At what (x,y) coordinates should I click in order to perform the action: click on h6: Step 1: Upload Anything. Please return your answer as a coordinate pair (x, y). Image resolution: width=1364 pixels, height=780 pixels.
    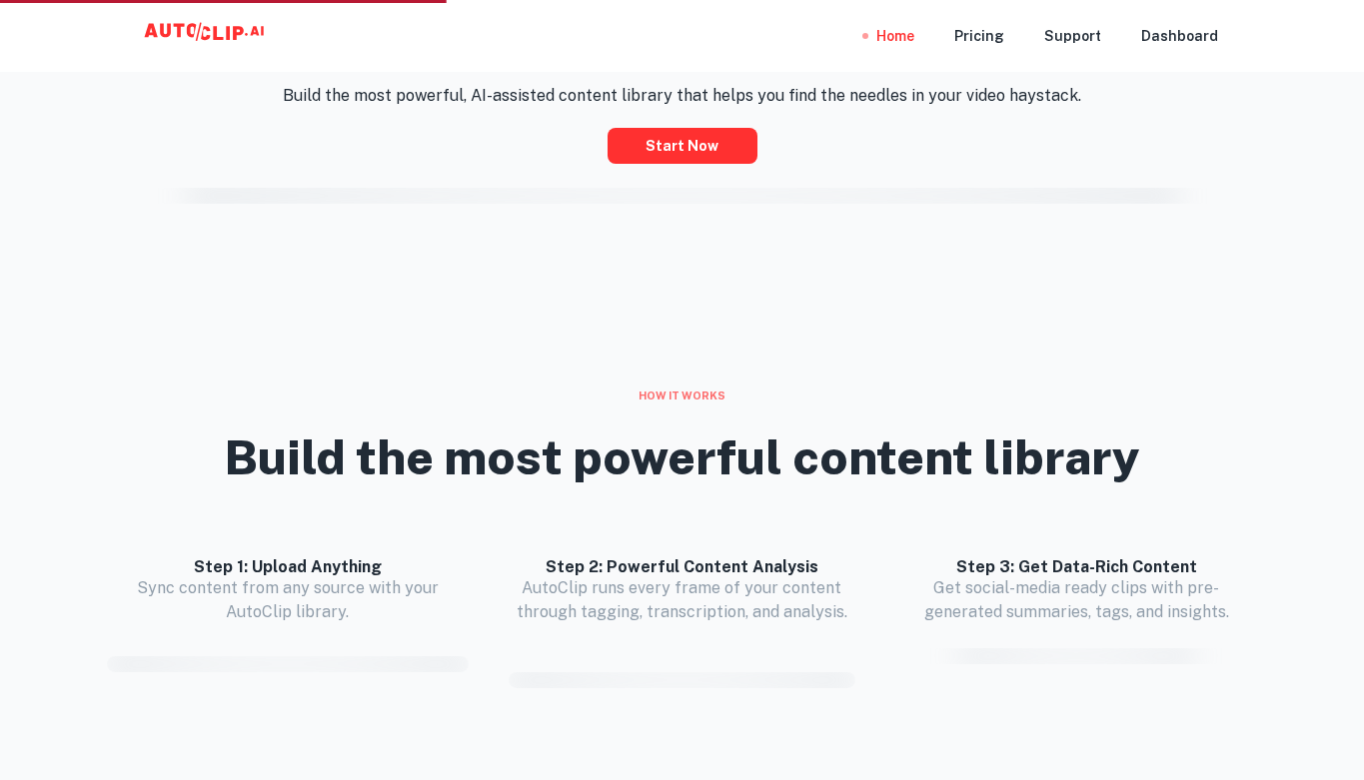
    Looking at the image, I should click on (288, 566).